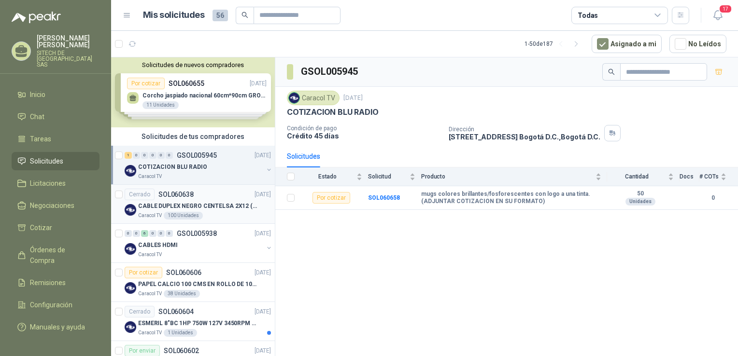  I want to click on b: SOL060658, so click(384, 198).